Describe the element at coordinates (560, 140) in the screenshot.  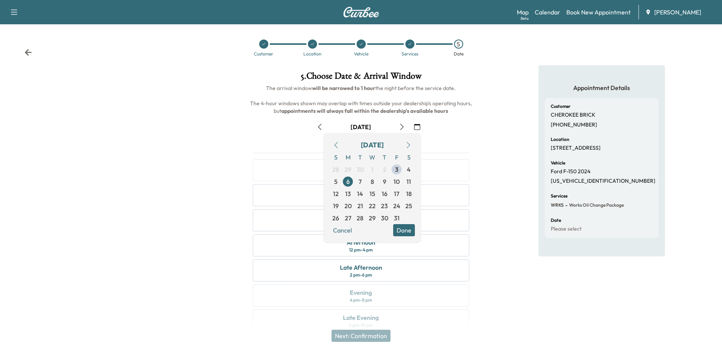
I see `h6: Location` at that location.